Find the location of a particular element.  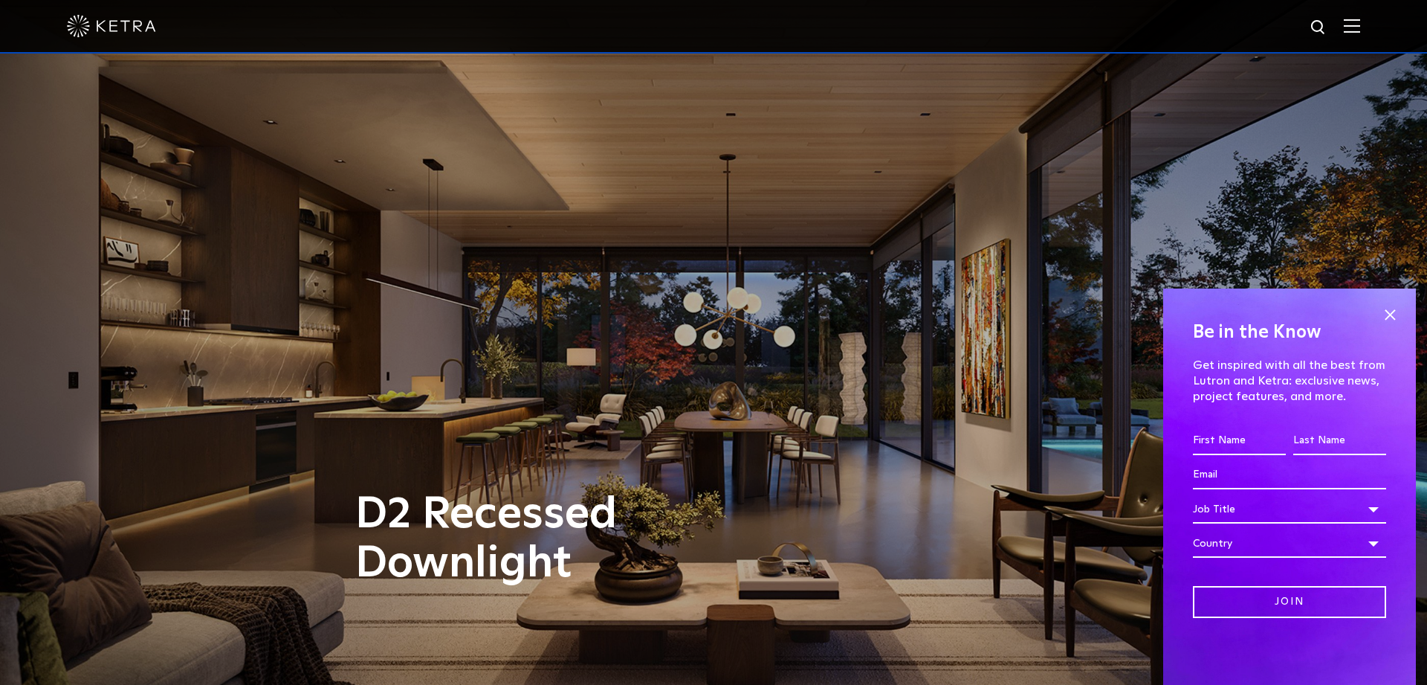

input: Last Name is located at coordinates (1339, 441).